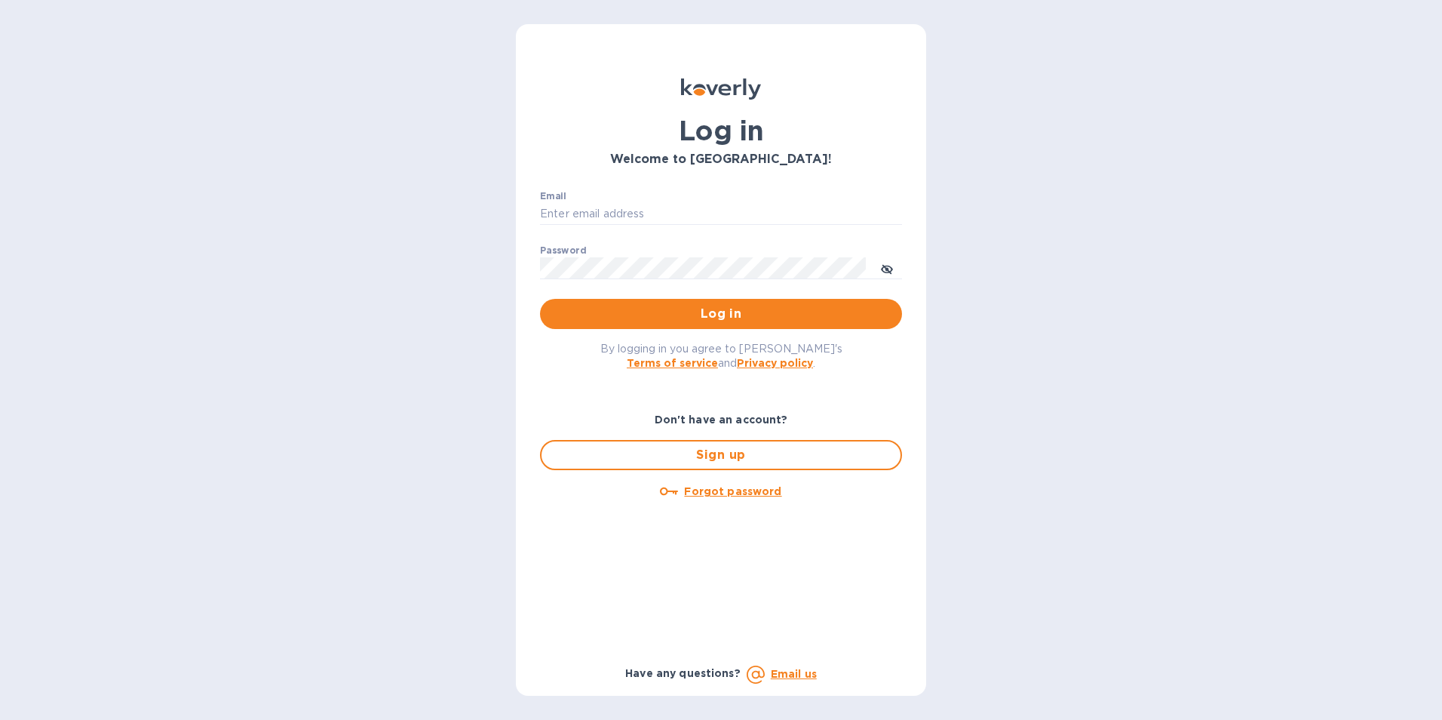 The width and height of the screenshot is (1442, 720). Describe the element at coordinates (775, 363) in the screenshot. I see `a: Privacy policy` at that location.